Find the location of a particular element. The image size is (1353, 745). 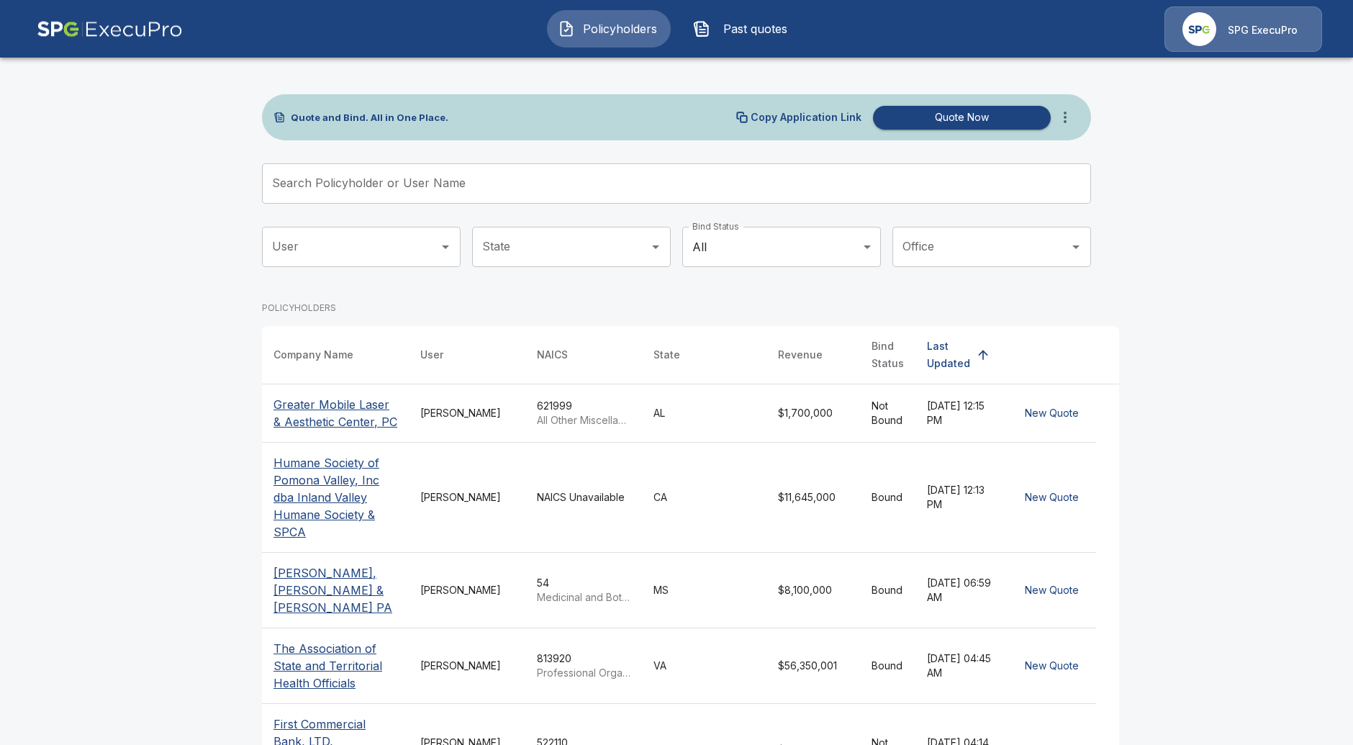

p: Medicinal and Botanical Manufacturing is located at coordinates (584, 597).